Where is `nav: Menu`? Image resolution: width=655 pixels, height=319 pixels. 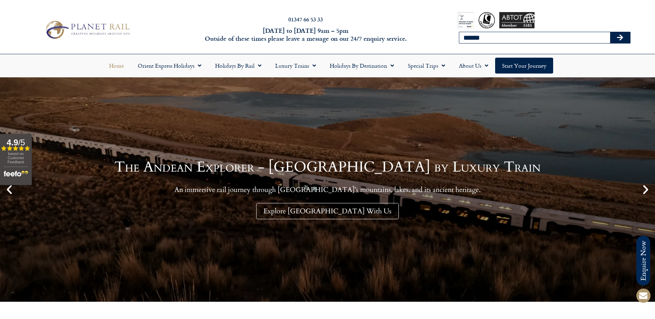
nav: Menu is located at coordinates (327, 66).